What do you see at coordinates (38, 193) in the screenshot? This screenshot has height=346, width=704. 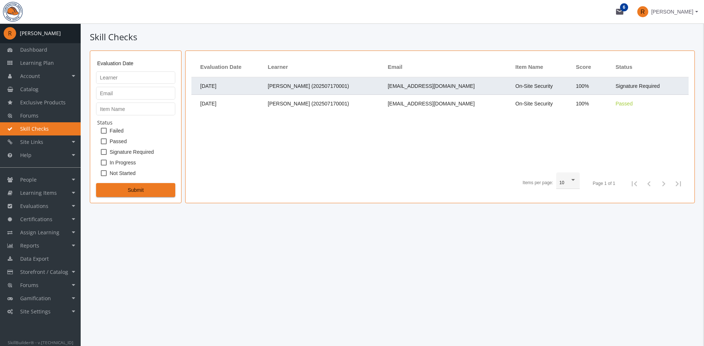 I see `span: Learning Items` at bounding box center [38, 193].